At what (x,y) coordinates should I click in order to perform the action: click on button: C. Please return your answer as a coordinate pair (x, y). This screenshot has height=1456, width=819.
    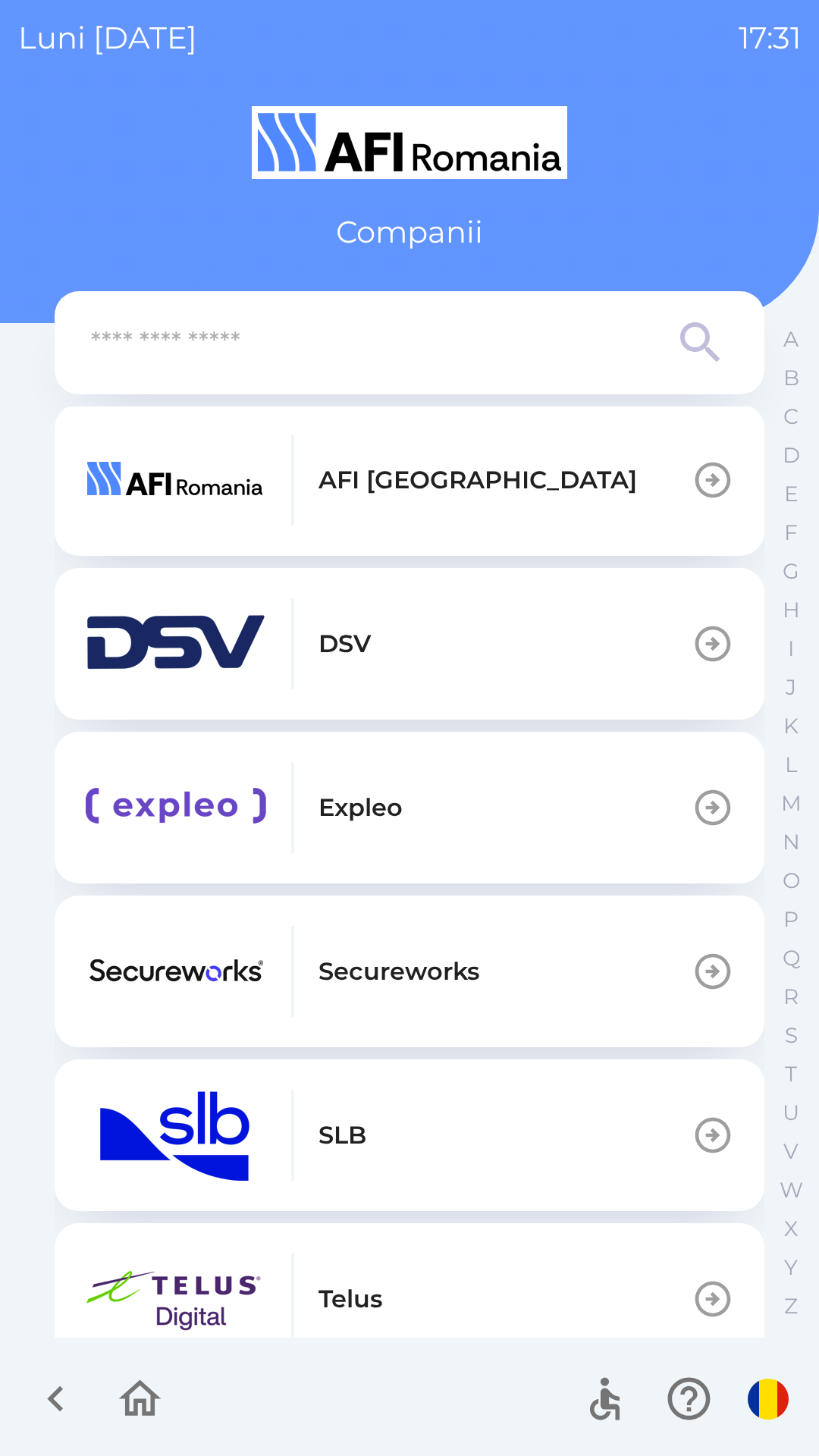
    Looking at the image, I should click on (791, 416).